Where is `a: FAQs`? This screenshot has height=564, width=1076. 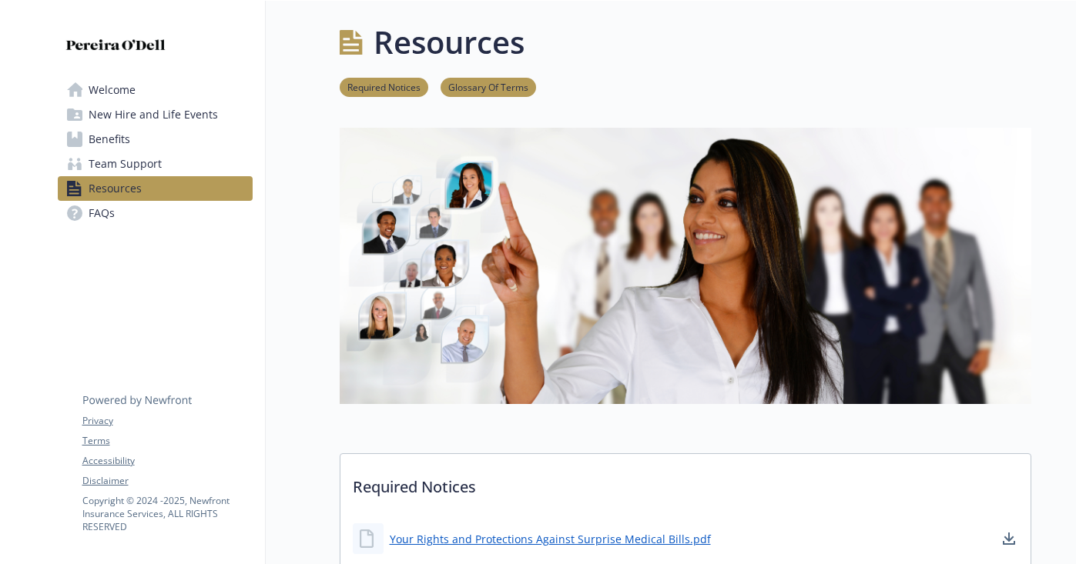
a: FAQs is located at coordinates (155, 213).